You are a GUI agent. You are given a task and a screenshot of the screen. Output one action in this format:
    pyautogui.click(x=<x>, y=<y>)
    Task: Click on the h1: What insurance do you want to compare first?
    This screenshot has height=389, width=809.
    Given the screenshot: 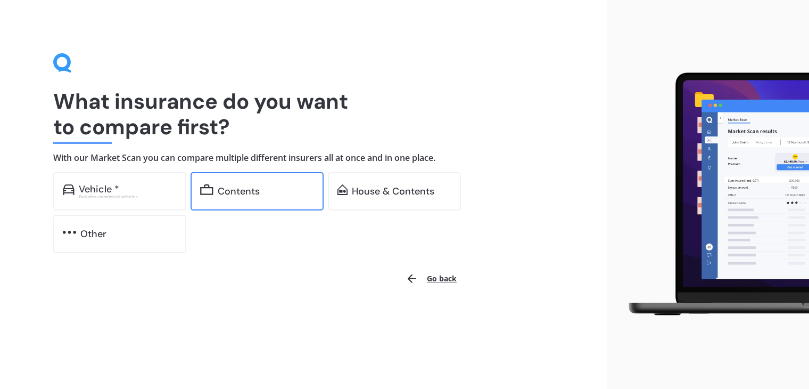 What is the action you would take?
    pyautogui.click(x=304, y=114)
    